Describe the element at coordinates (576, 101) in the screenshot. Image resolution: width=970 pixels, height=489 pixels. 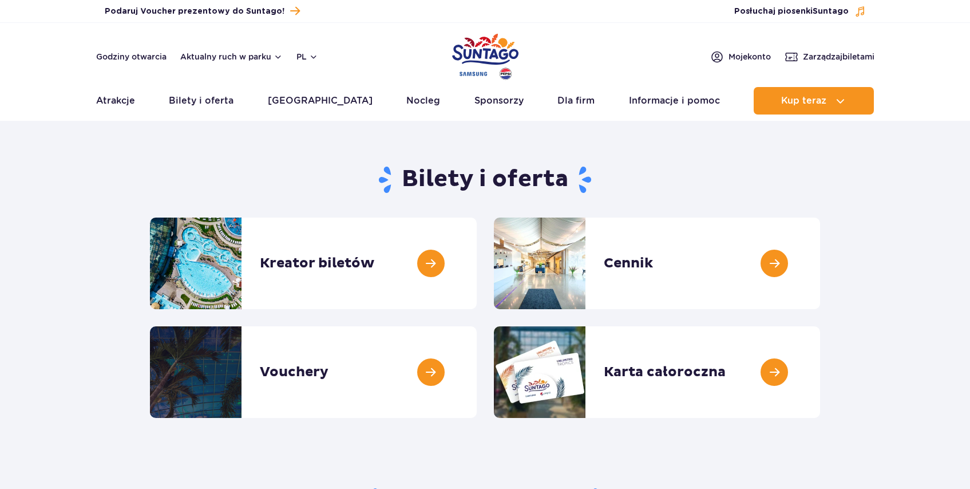
I see `a: Dla firm` at that location.